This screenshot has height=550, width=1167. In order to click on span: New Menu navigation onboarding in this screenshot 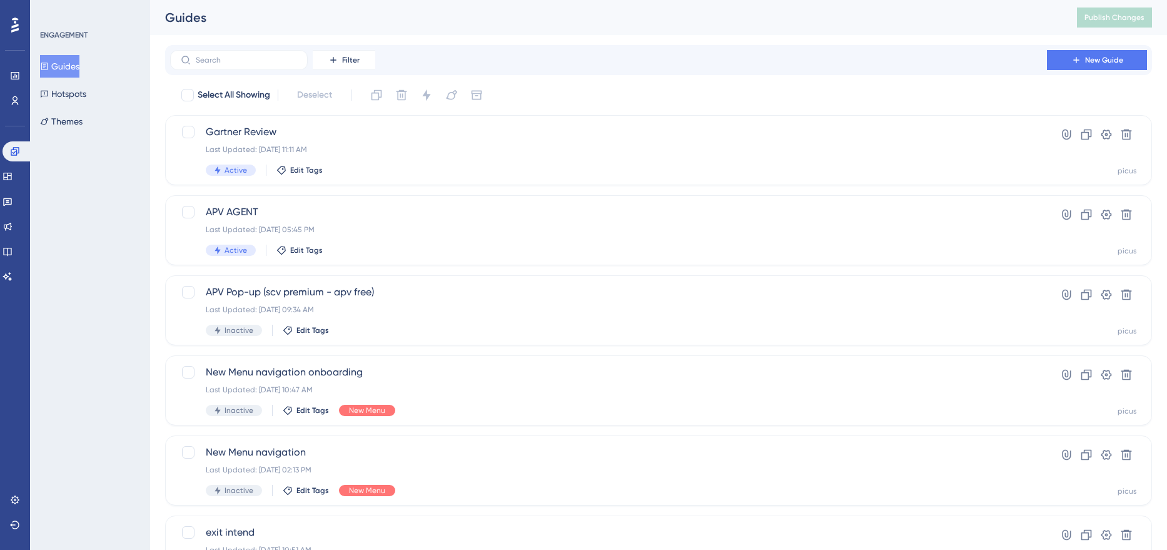, I will do `click(609, 372)`.